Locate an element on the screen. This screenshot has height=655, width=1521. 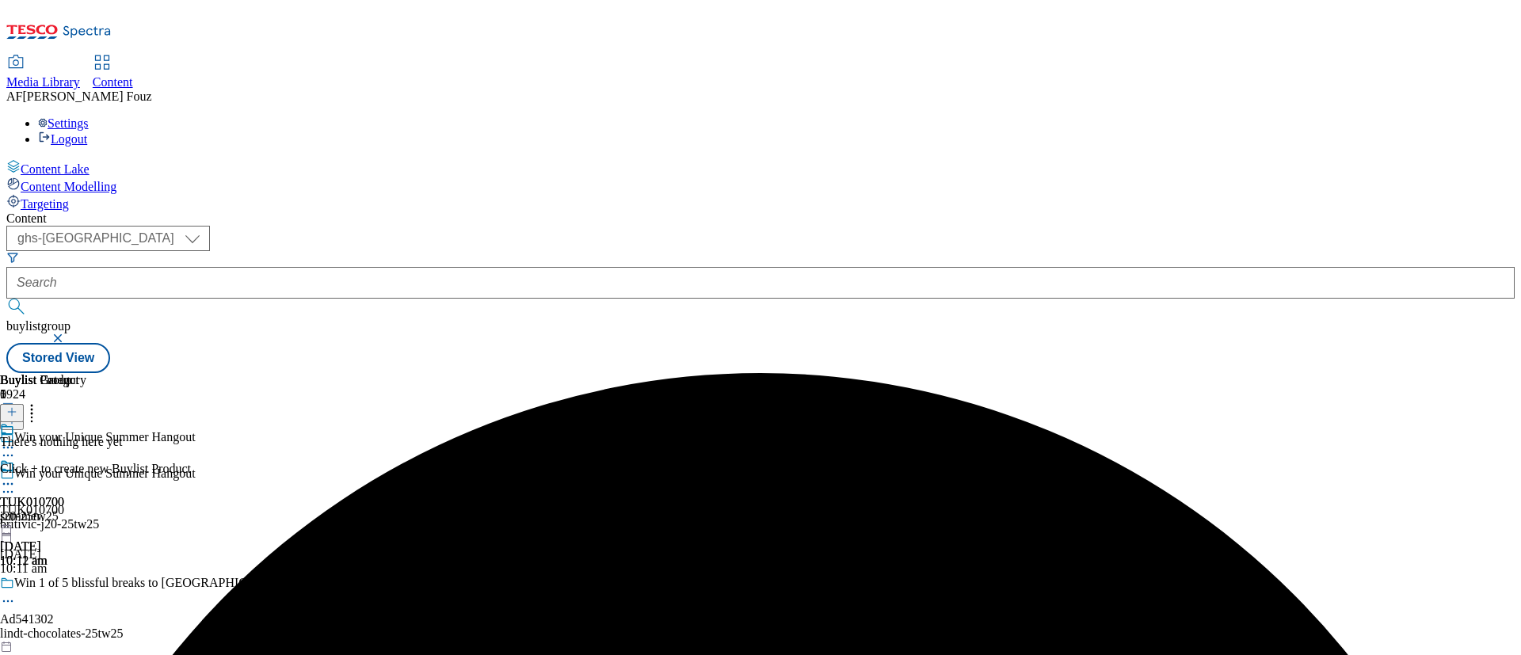
button: Stored View is located at coordinates (58, 358).